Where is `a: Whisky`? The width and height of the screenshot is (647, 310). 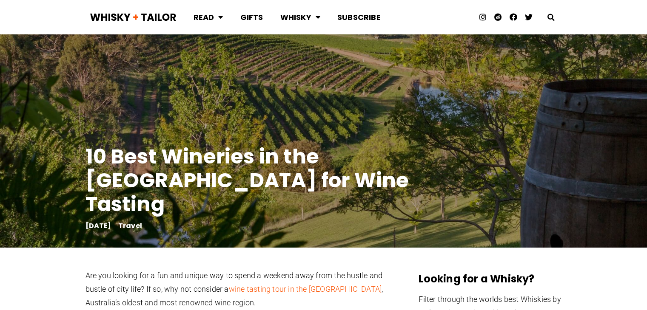
a: Whisky is located at coordinates (300, 17).